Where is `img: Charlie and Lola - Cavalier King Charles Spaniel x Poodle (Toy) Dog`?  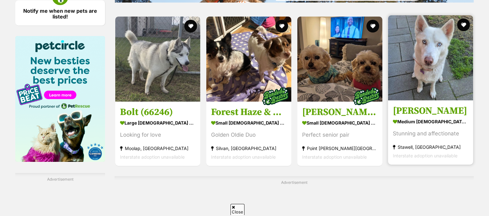
img: Charlie and Lola - Cavalier King Charles Spaniel x Poodle (Toy) Dog is located at coordinates (340, 59).